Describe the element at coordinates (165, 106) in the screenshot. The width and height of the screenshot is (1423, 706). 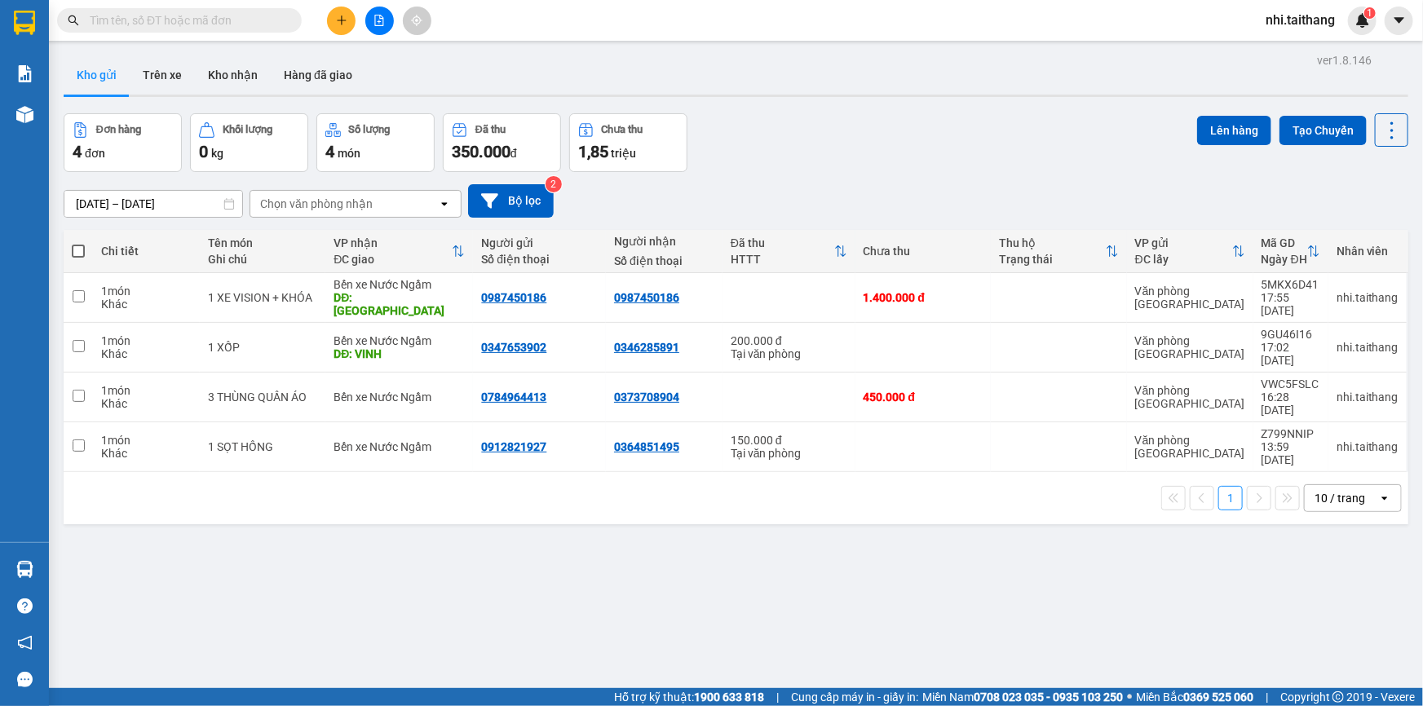
I see `li: VP Bến xe Nước Ngầm` at that location.